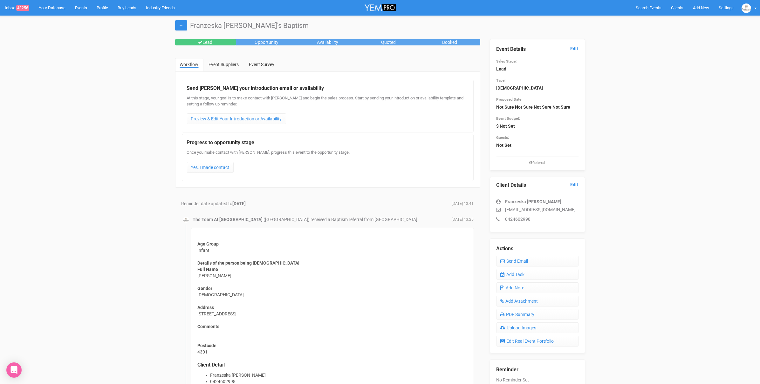  What do you see at coordinates (507, 61) in the screenshot?
I see `small: Sales Stage:` at bounding box center [507, 61].